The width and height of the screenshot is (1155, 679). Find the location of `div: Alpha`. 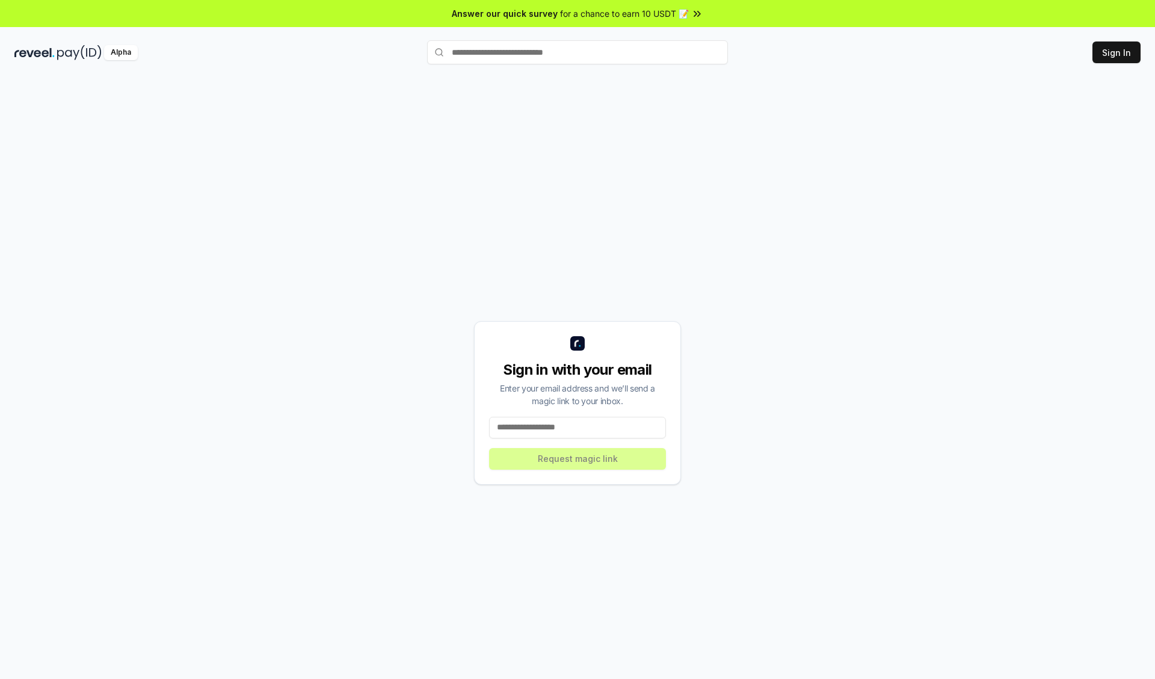

div: Alpha is located at coordinates (121, 52).